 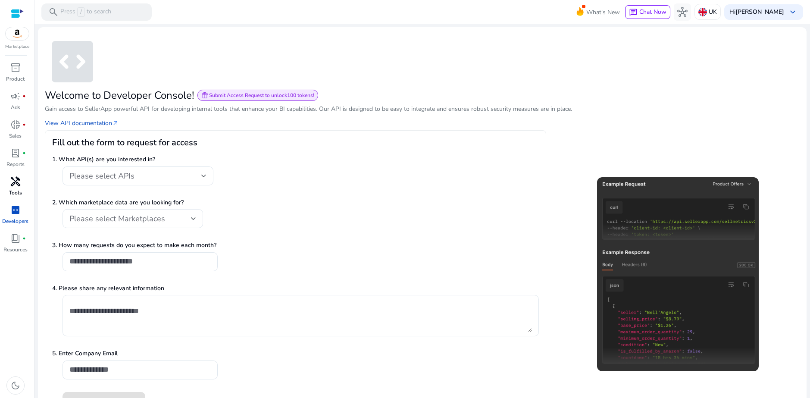 I want to click on span: lab_profile, so click(x=16, y=153).